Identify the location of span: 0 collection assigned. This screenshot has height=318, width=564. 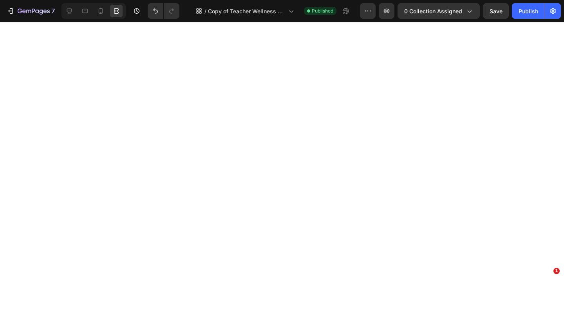
(433, 11).